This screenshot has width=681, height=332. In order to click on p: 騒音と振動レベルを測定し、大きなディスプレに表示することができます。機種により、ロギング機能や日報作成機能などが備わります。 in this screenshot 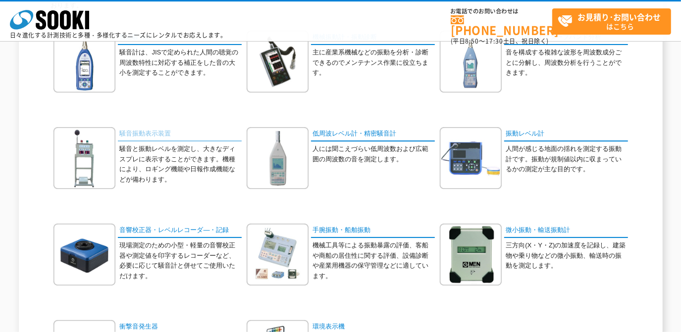, I will do `click(181, 164)`.